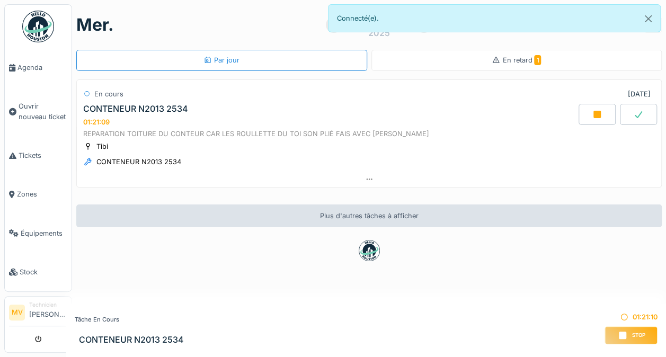 The width and height of the screenshot is (666, 357). I want to click on div: Technicien, so click(48, 305).